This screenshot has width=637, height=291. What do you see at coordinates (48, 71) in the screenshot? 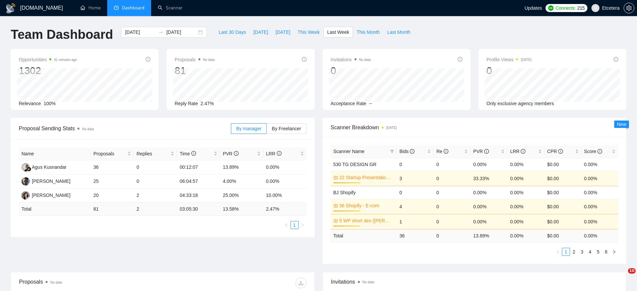
I see `div: 1302` at bounding box center [48, 71].